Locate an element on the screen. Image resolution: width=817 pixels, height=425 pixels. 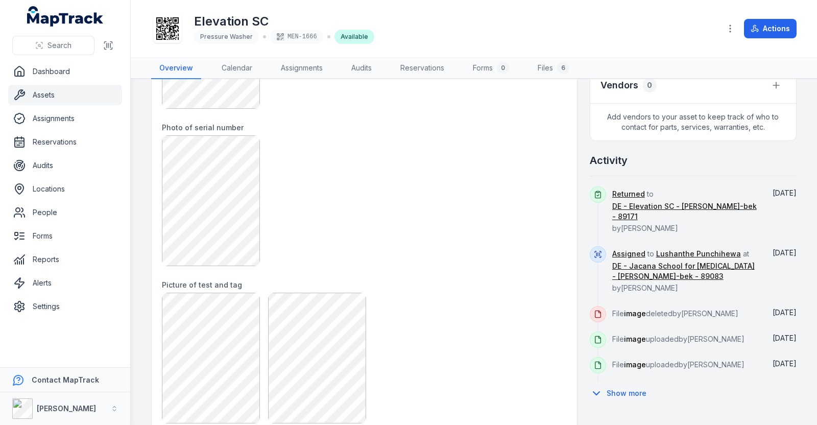
span: Photo of serial number is located at coordinates (203, 127).